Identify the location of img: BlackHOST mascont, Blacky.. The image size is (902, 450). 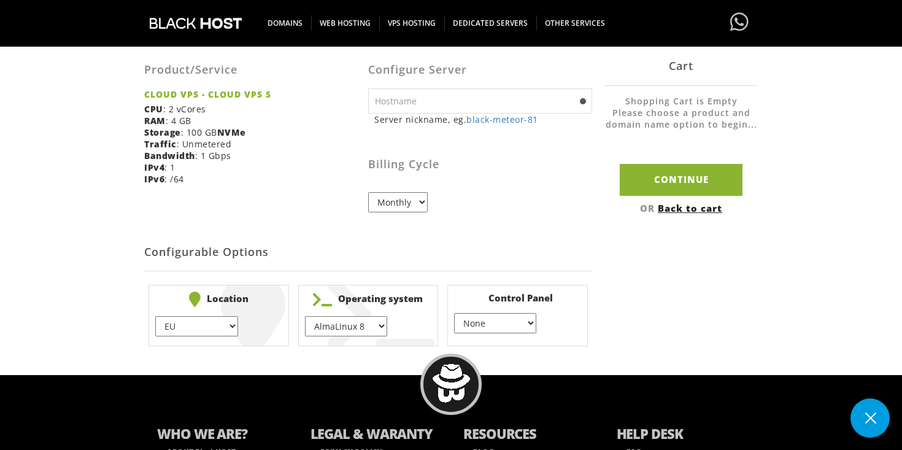
(451, 383).